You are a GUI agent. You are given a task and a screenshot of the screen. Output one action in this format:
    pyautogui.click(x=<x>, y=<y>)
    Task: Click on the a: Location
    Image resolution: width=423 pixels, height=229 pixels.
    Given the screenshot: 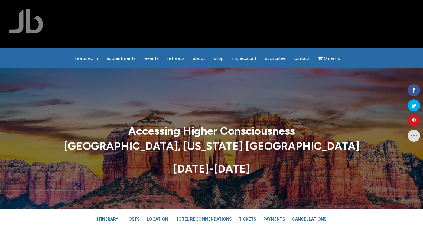 What is the action you would take?
    pyautogui.click(x=157, y=219)
    